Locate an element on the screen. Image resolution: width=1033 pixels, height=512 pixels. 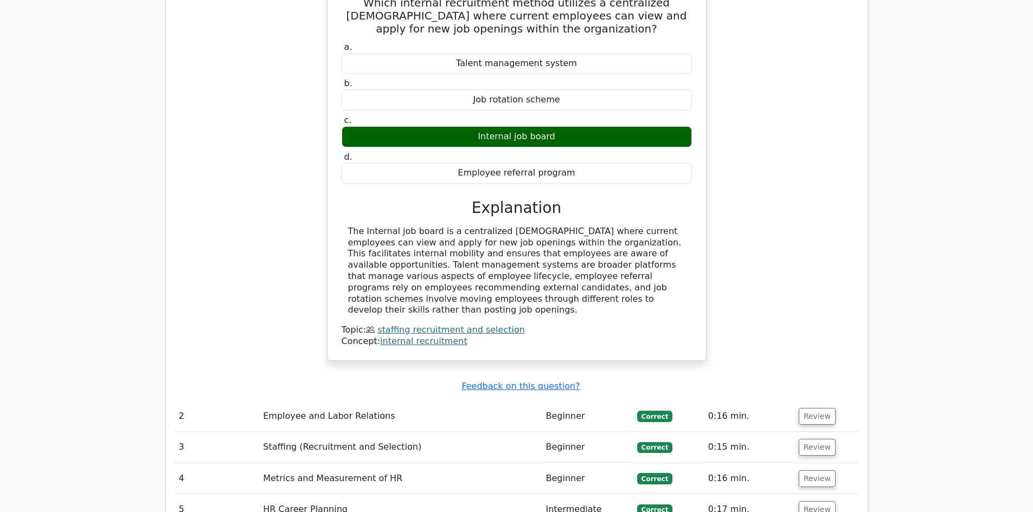
span: a. is located at coordinates (348, 47).